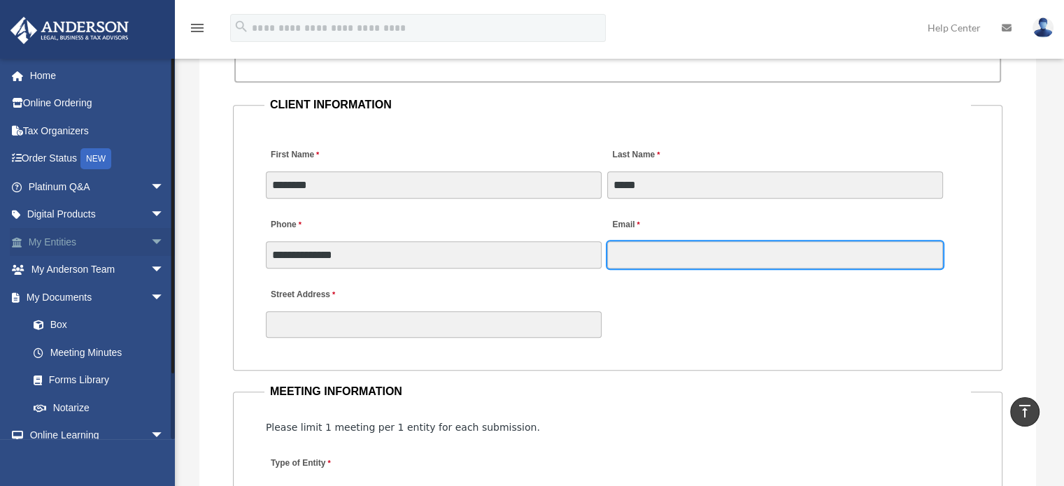 The image size is (1064, 486). What do you see at coordinates (403, 427) in the screenshot?
I see `span: Please limit 1 meeting per 1 entity for each submission.` at bounding box center [403, 427].